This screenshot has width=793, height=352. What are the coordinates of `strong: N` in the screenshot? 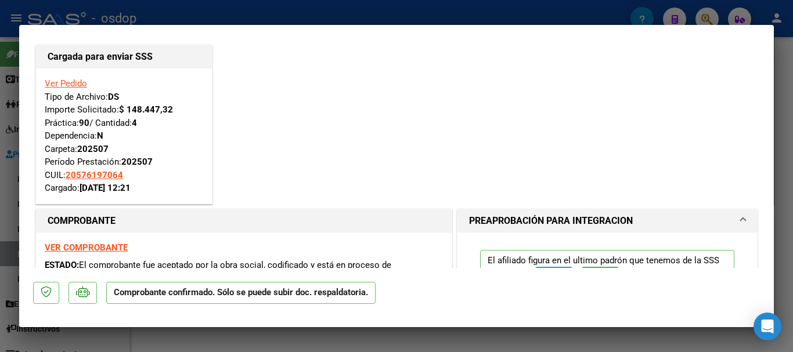 It's located at (100, 136).